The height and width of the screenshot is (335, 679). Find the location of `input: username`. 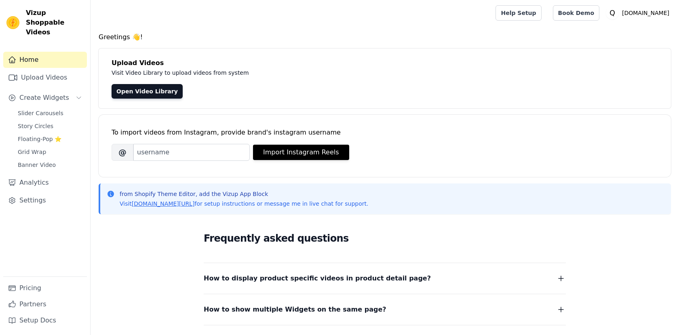

input: username is located at coordinates (192, 152).